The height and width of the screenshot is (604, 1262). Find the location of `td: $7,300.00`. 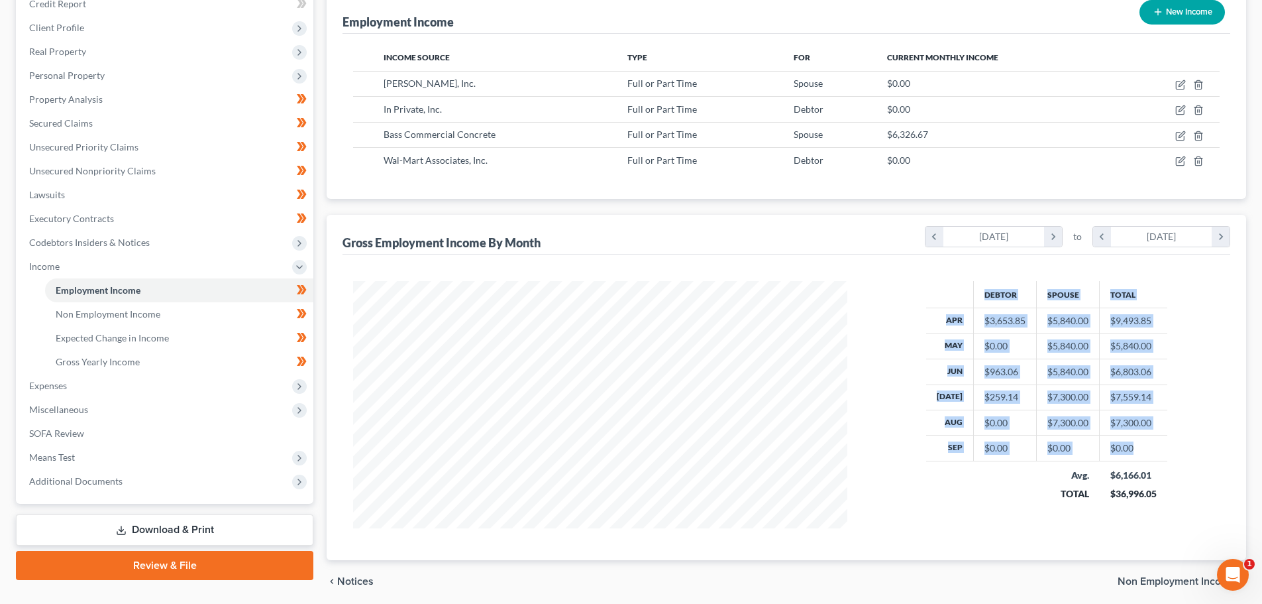

td: $7,300.00 is located at coordinates (1134, 423).